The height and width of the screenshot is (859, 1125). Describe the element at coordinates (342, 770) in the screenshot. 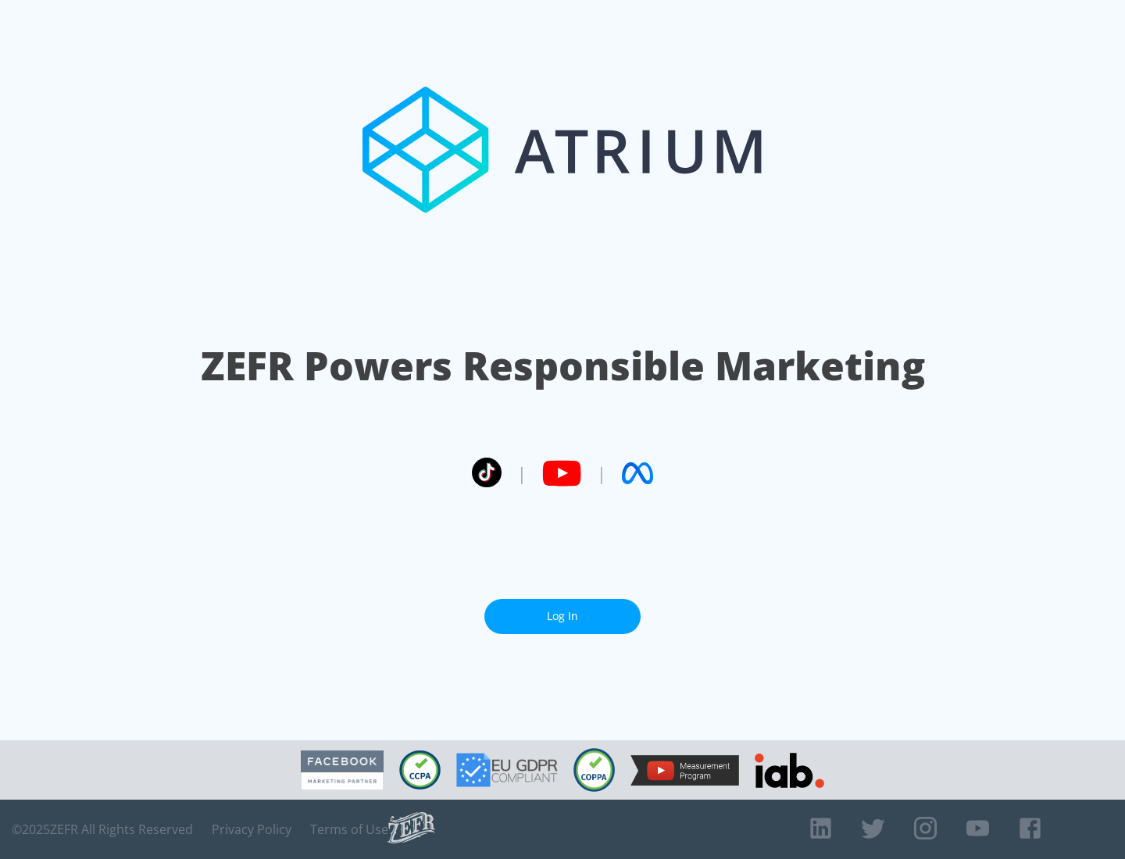

I see `img: Facebook Marketing Partner` at that location.